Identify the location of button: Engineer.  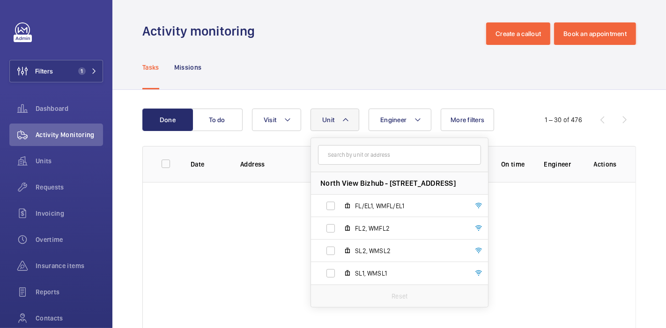
(400, 120).